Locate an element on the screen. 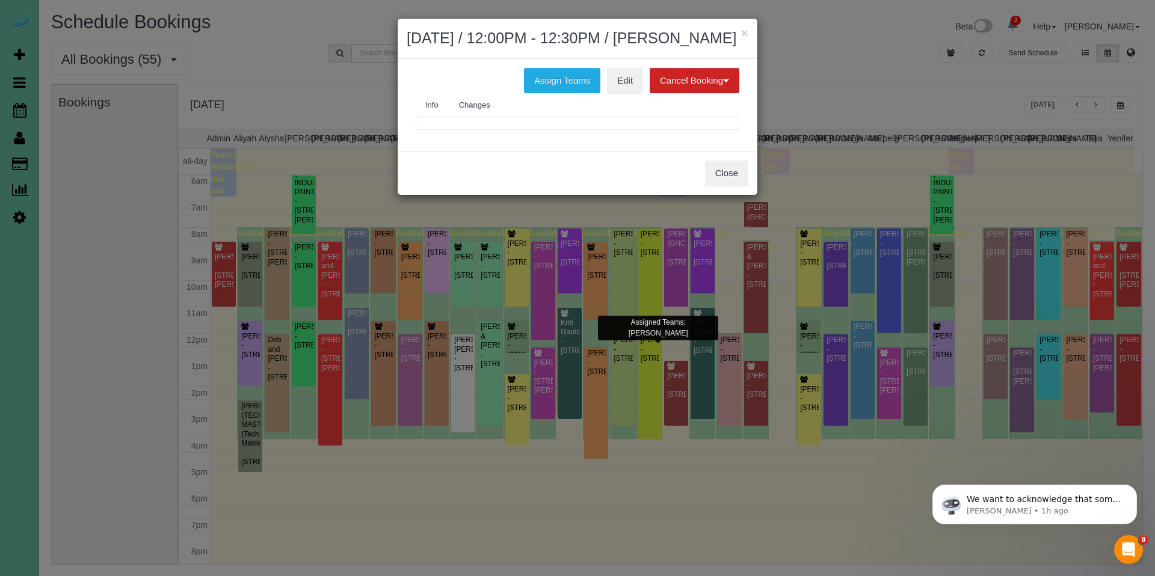  div: message notification from Ellie, 1h ago. We want to acknowledge that some users may be experienci... is located at coordinates (120, 45).